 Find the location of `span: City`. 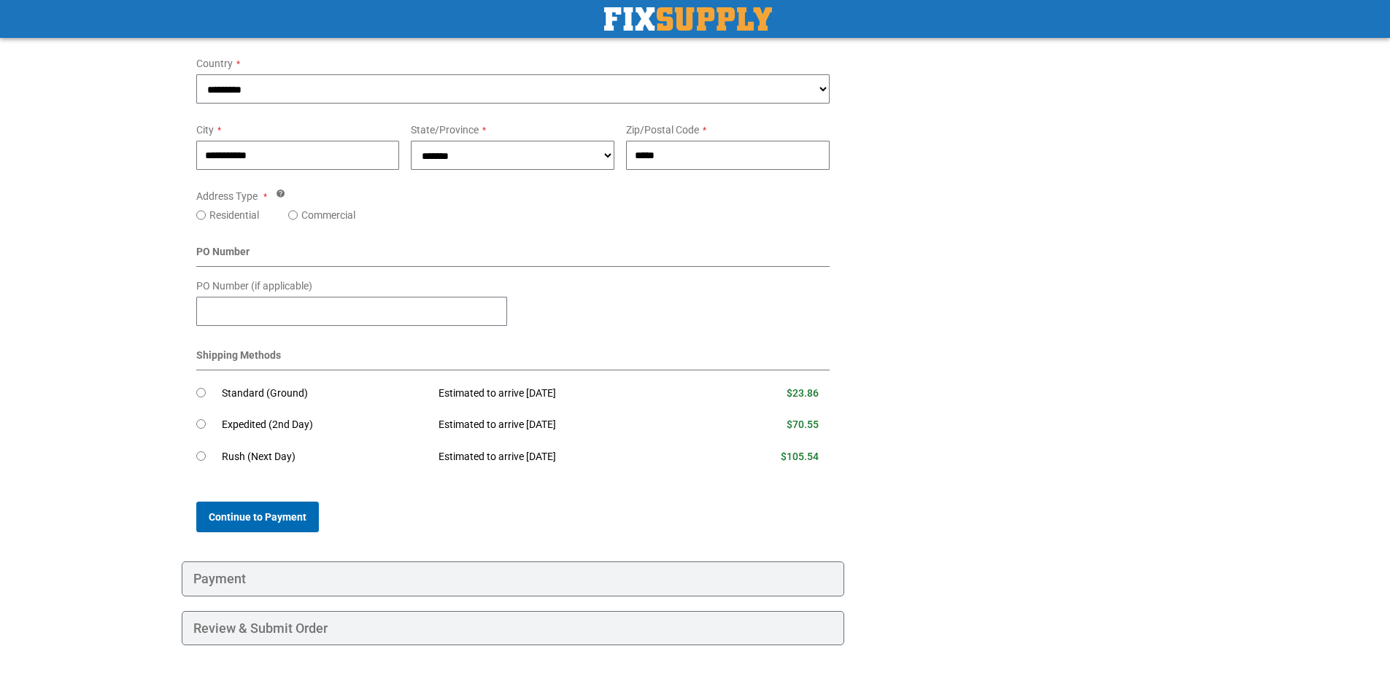

span: City is located at coordinates (205, 130).